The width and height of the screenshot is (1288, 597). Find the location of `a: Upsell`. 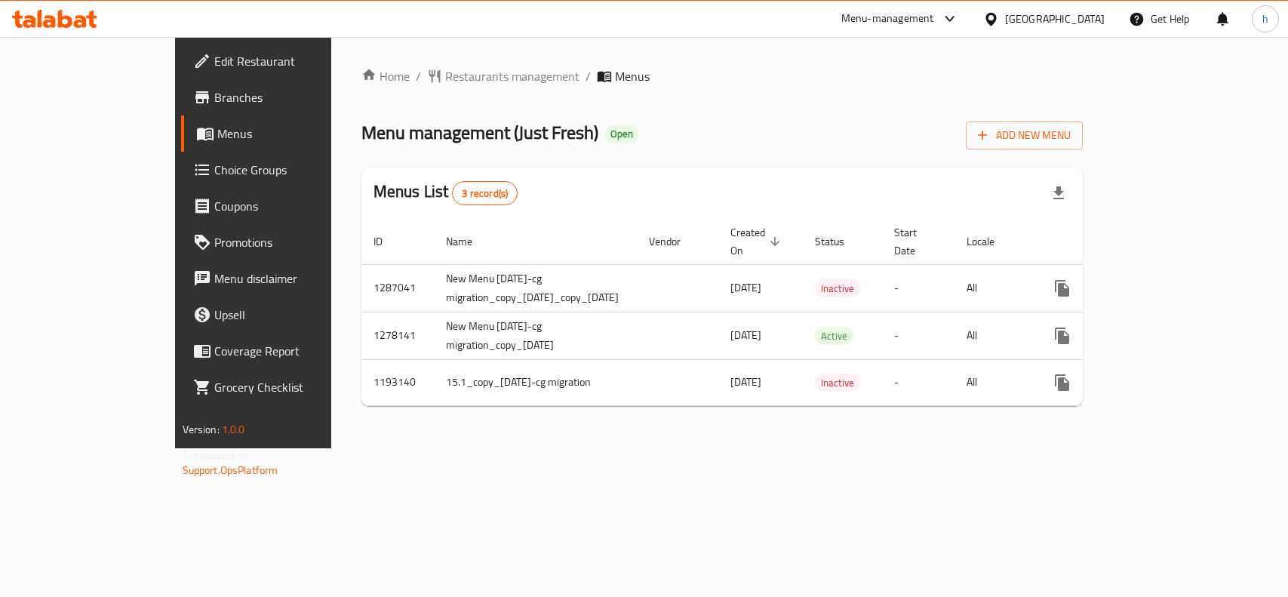

a: Upsell is located at coordinates (285, 315).